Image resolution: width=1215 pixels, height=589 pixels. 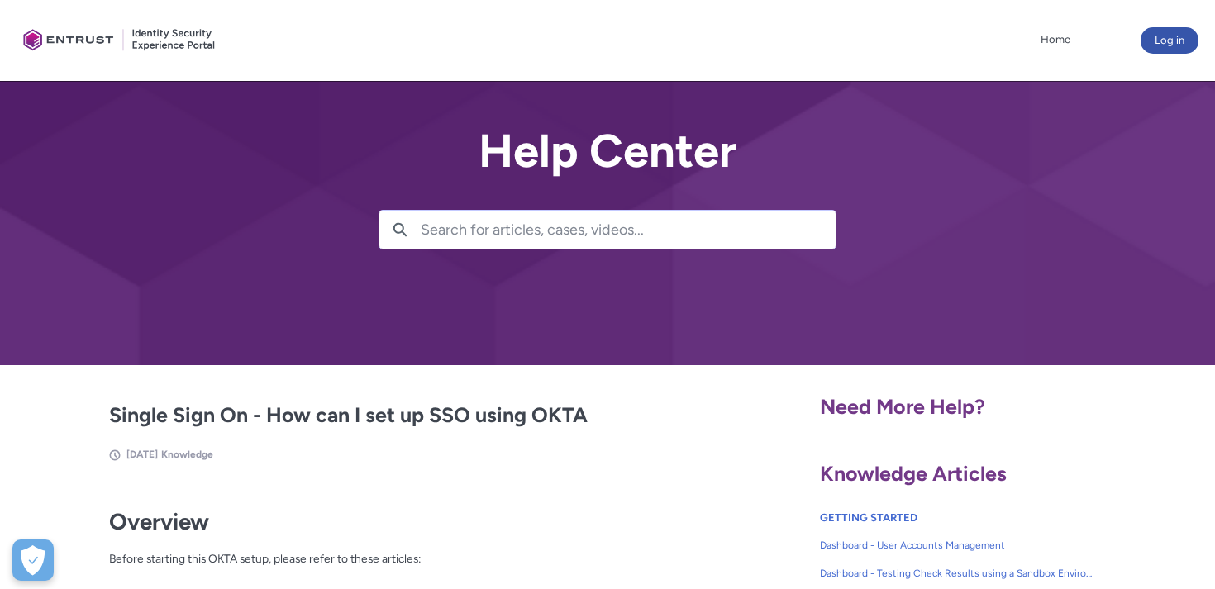 I want to click on button: Open Preferences, so click(x=33, y=560).